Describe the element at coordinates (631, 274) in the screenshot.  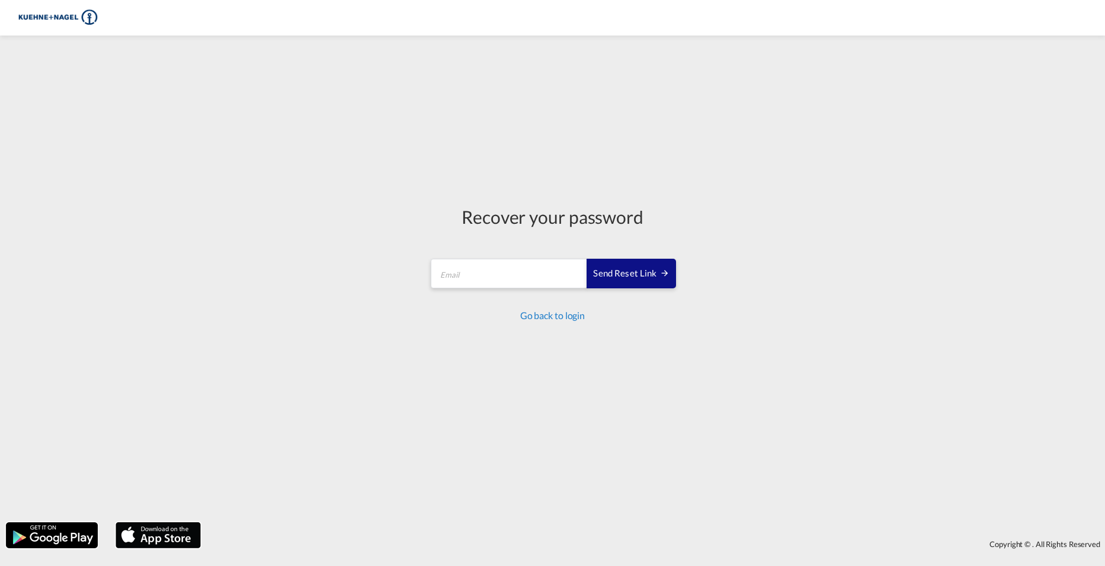
I see `div: Send reset link` at that location.